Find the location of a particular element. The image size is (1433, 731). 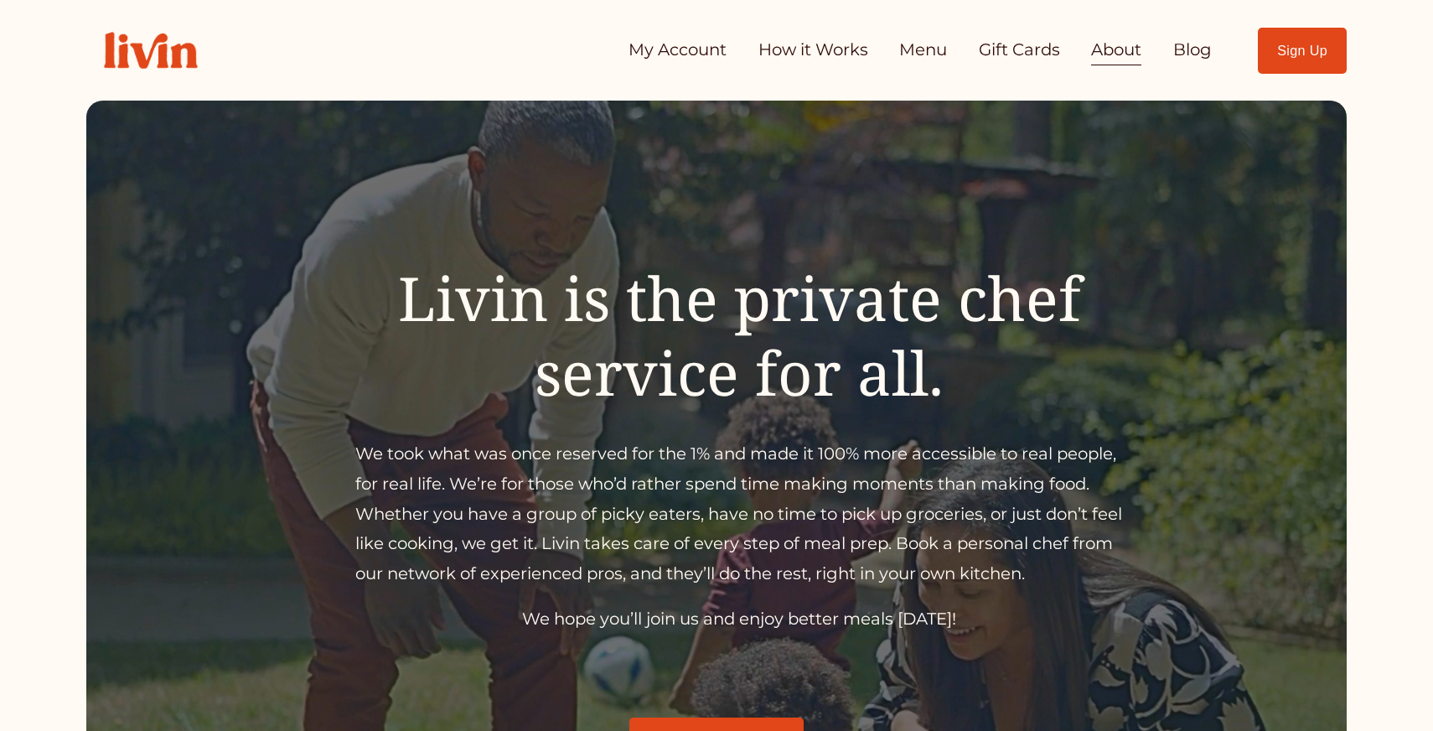

img: Livin is located at coordinates (151, 50).